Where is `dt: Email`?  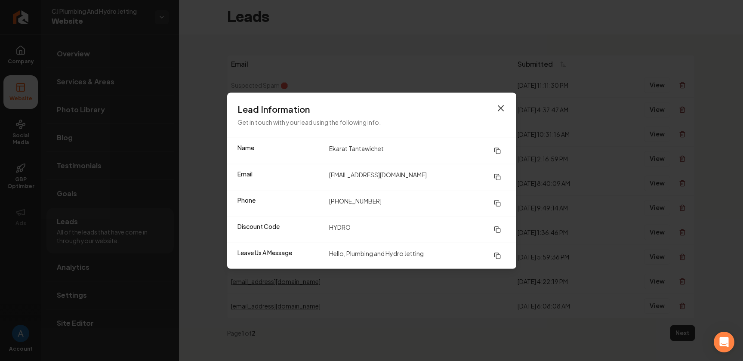
dt: Email is located at coordinates (280, 177).